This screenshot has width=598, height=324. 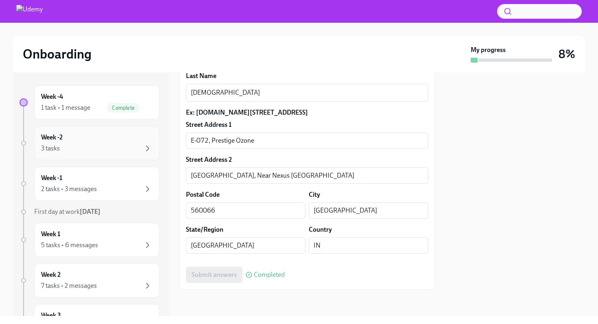 What do you see at coordinates (89, 281) in the screenshot?
I see `a: Week 27 tasks • 2 messages` at bounding box center [89, 281].